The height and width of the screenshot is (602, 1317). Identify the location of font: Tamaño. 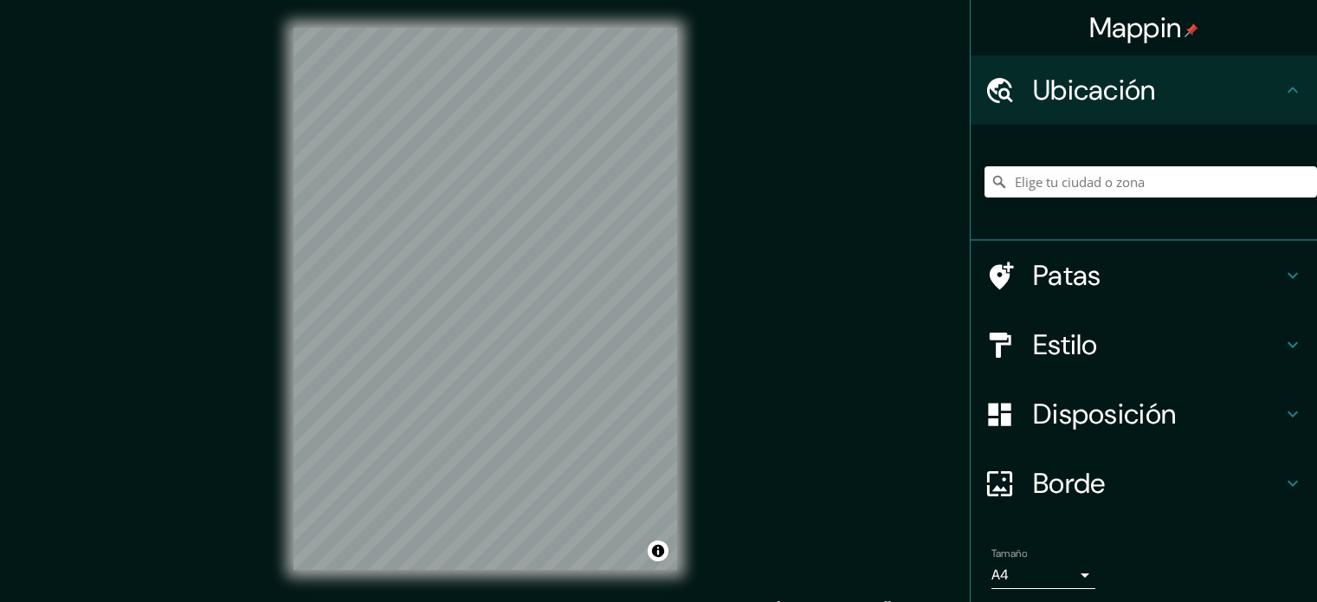
(1008, 553).